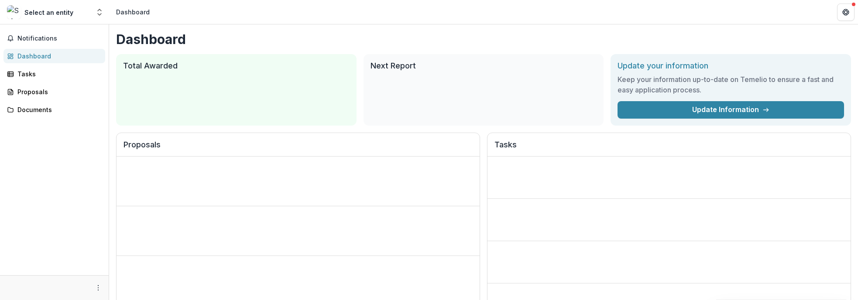 This screenshot has height=300, width=858. What do you see at coordinates (99, 12) in the screenshot?
I see `button: Open entity switcher` at bounding box center [99, 12].